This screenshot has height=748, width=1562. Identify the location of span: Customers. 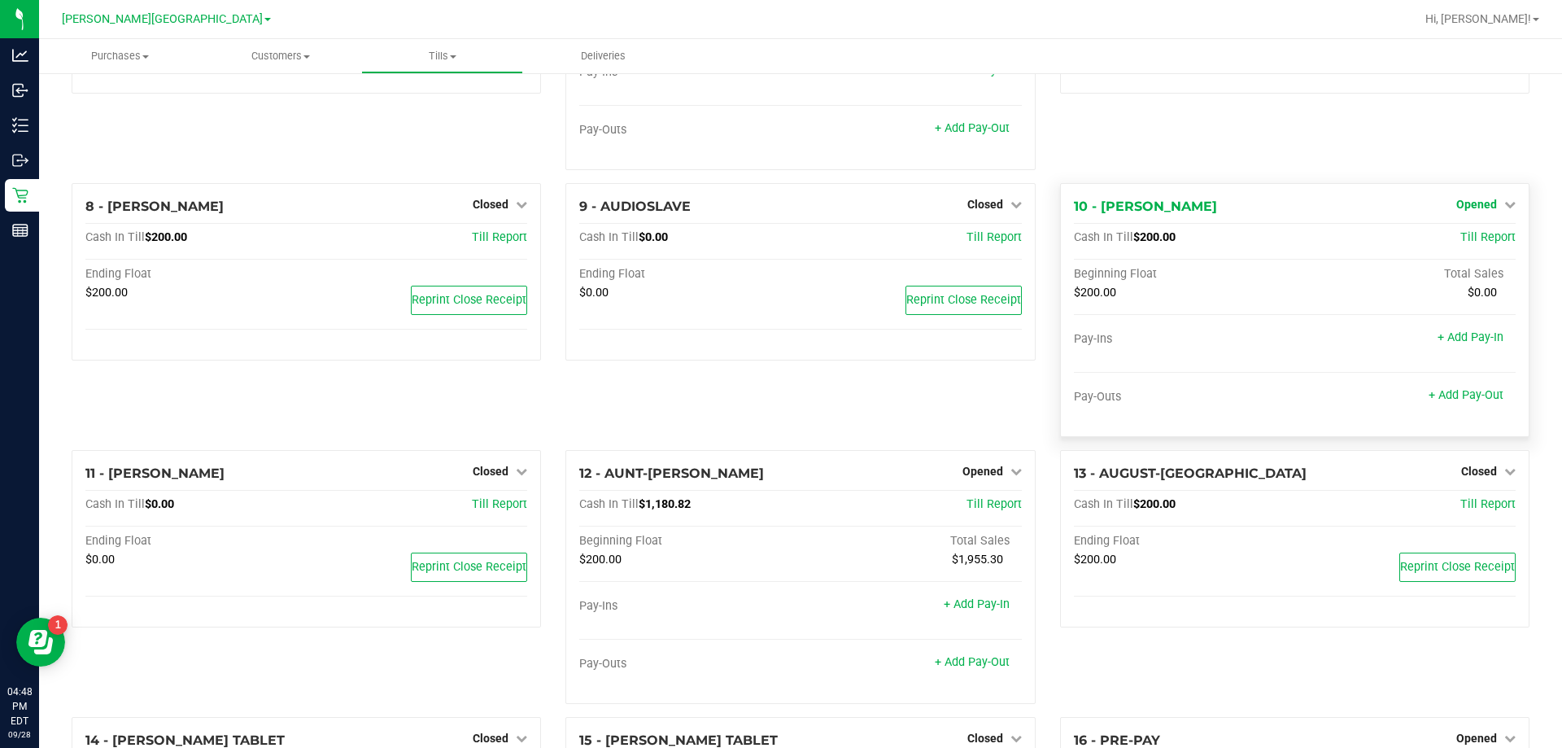
(281, 56).